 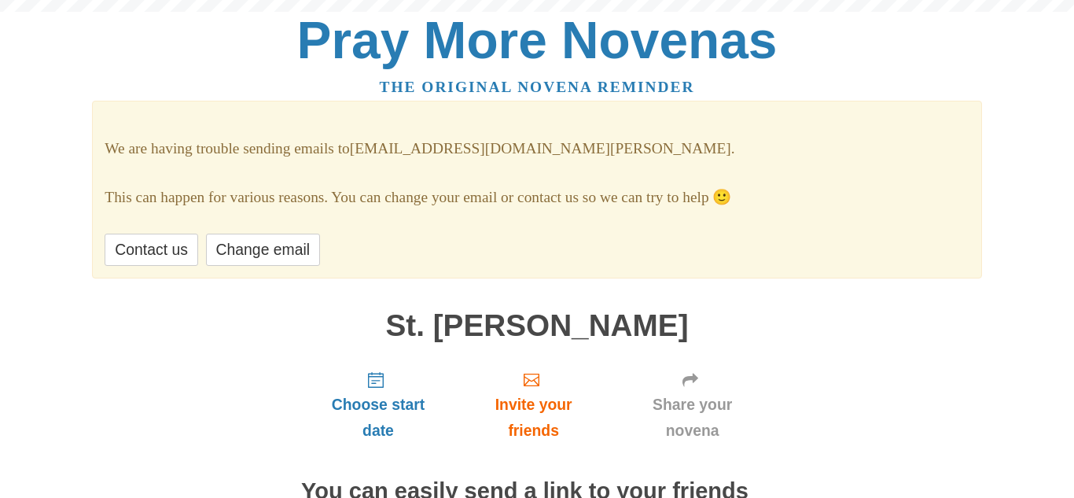 What do you see at coordinates (378, 417) in the screenshot?
I see `span: Choose start date` at bounding box center [378, 417].